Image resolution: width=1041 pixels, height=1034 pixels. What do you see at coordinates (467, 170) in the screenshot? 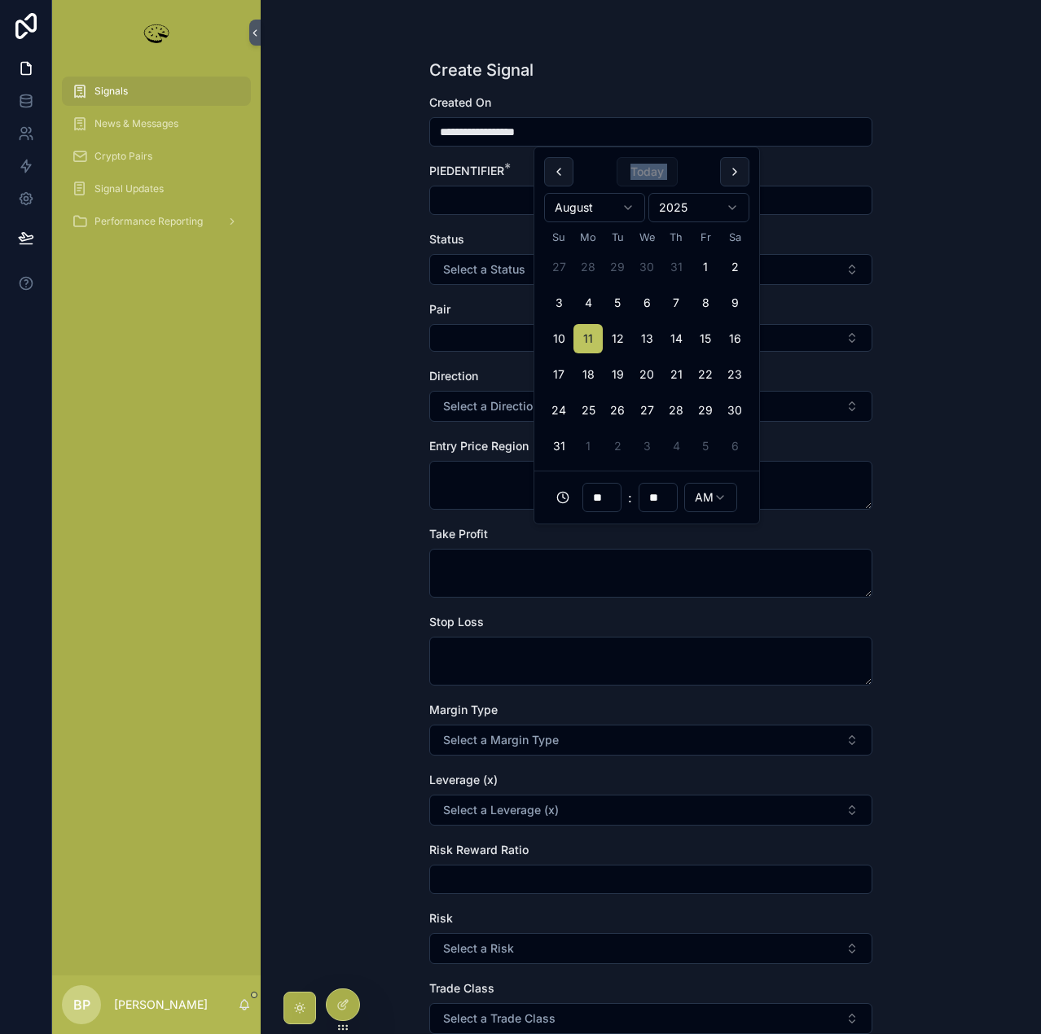
I see `span: PIEDENTIFIER` at bounding box center [467, 170].